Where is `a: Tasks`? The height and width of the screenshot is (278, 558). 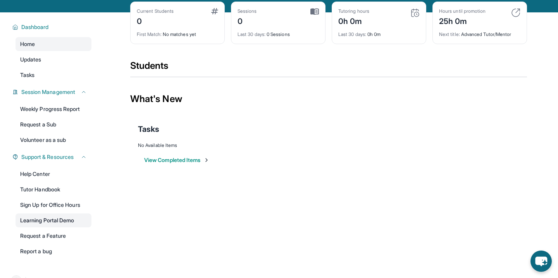
a: Tasks is located at coordinates (53, 75).